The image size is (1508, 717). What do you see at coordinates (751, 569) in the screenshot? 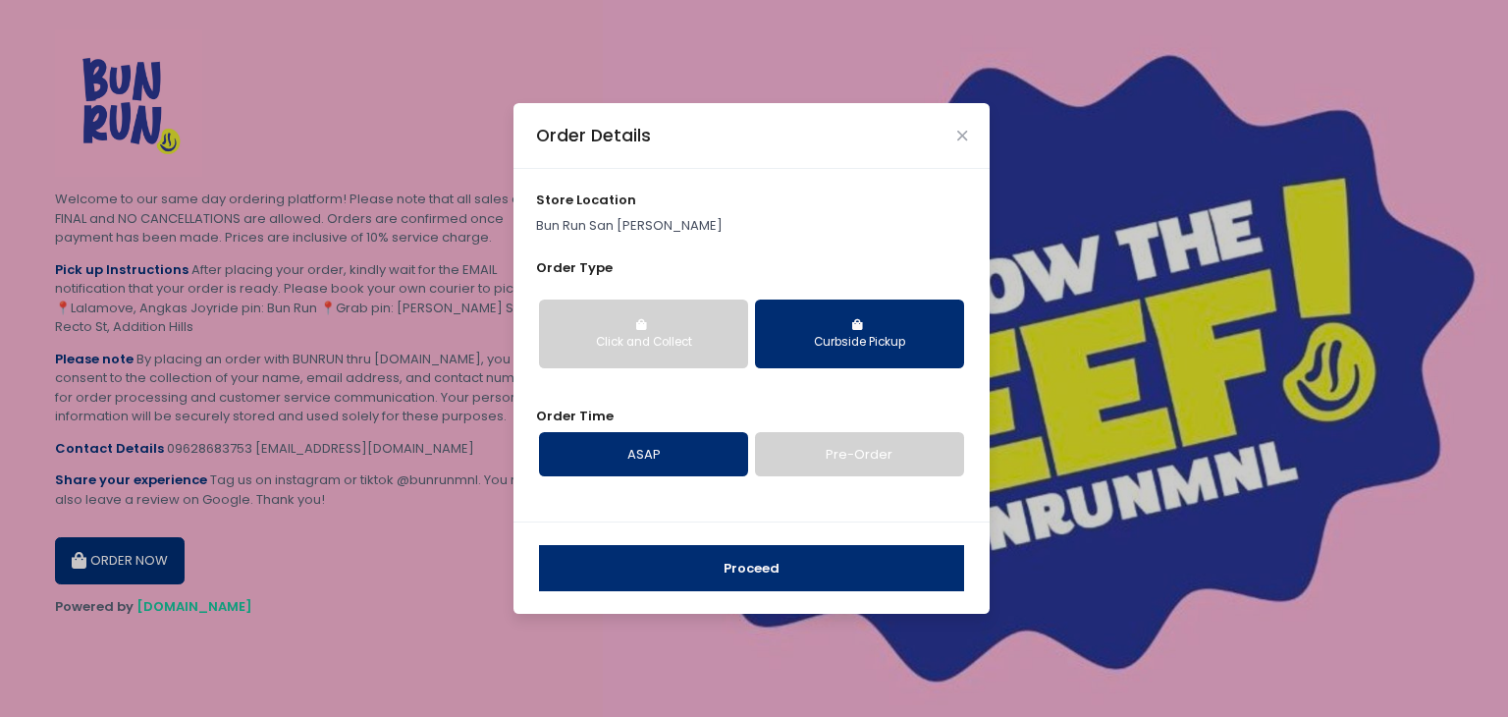
I see `button: Proceed` at bounding box center [751, 569].